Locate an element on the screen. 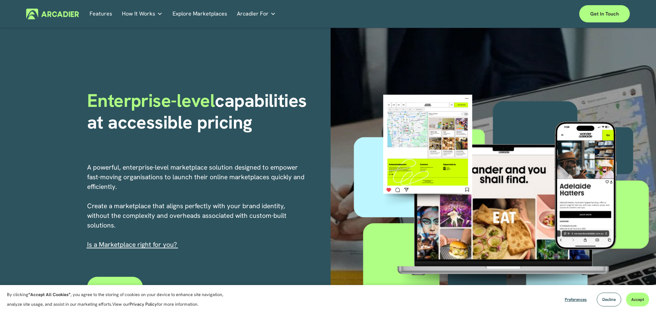  a: s a Marketplace right for you? is located at coordinates (133, 244).